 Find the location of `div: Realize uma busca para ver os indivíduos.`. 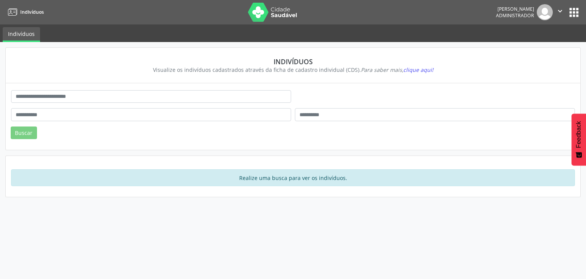

div: Realize uma busca para ver os indivíduos. is located at coordinates (293, 177).